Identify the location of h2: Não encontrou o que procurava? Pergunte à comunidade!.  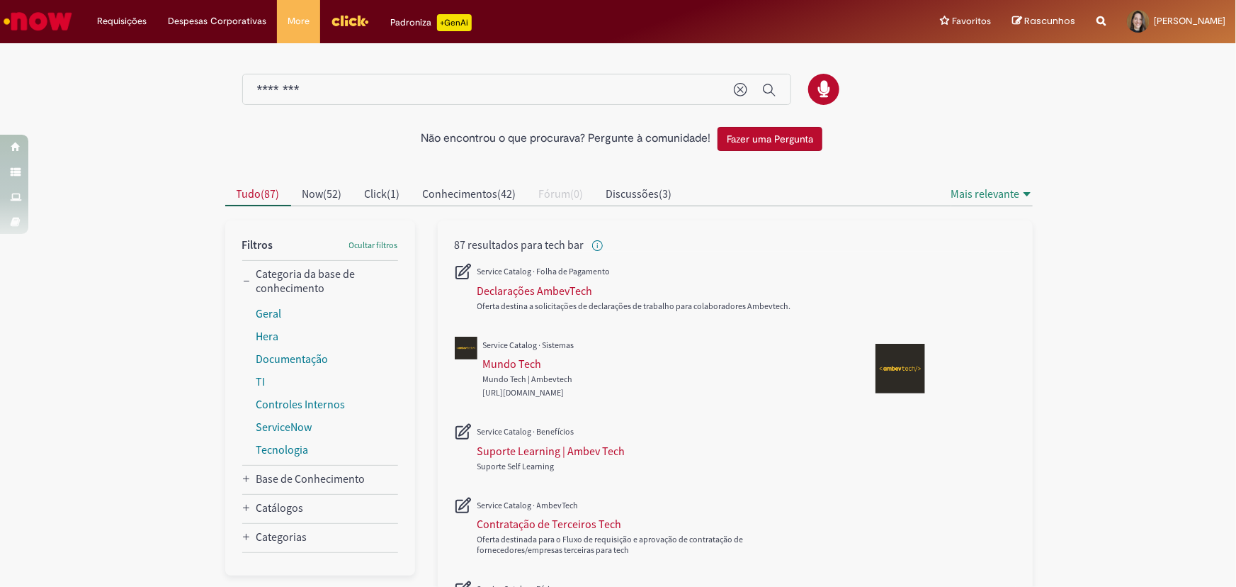
(565, 139).